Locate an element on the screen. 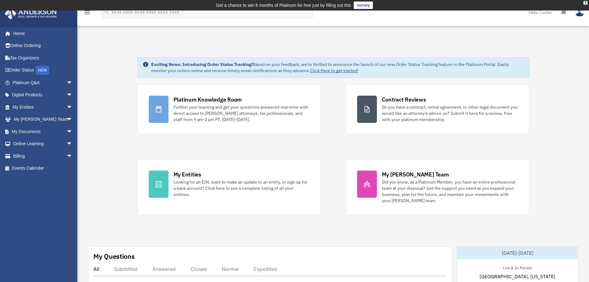 This screenshot has width=589, height=282. a: Platinum Q&Aarrow_drop_down is located at coordinates (43, 83).